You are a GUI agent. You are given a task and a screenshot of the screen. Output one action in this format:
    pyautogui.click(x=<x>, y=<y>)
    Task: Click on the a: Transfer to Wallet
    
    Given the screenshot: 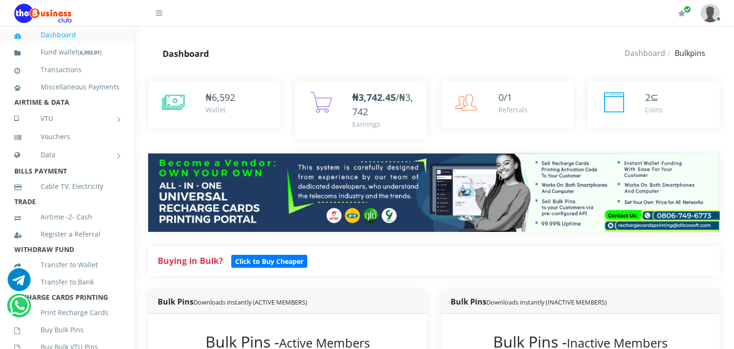 What is the action you would take?
    pyautogui.click(x=67, y=265)
    